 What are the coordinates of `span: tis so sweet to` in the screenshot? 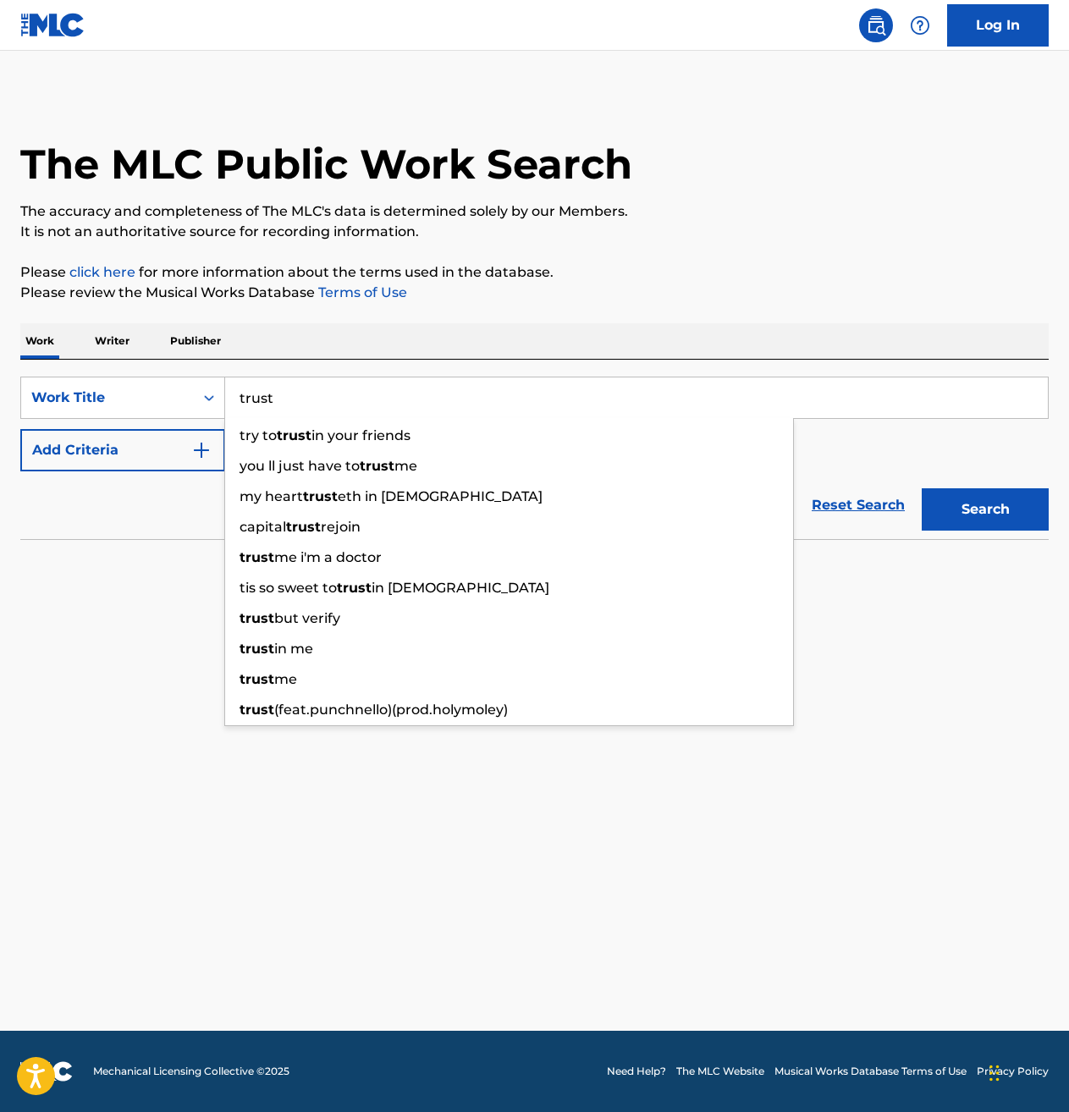 It's located at (288, 587).